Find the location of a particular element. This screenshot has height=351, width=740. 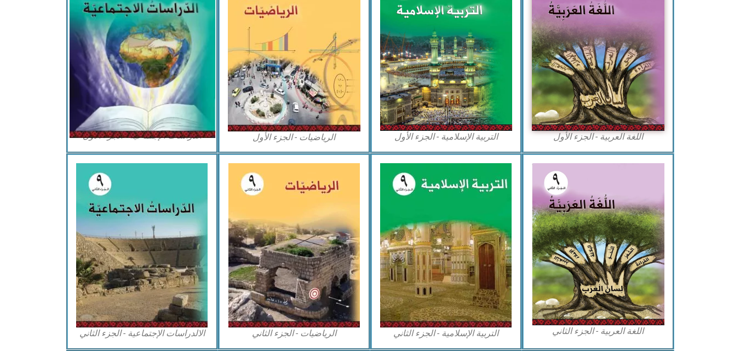

figcaption: اللغة العربية - الجزء الأول​ is located at coordinates (599, 137).